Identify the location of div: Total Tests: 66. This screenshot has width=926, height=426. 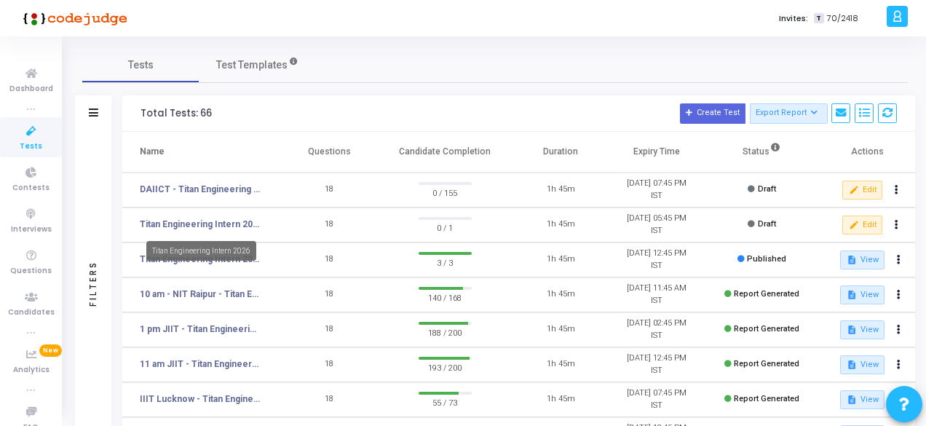
(176, 114).